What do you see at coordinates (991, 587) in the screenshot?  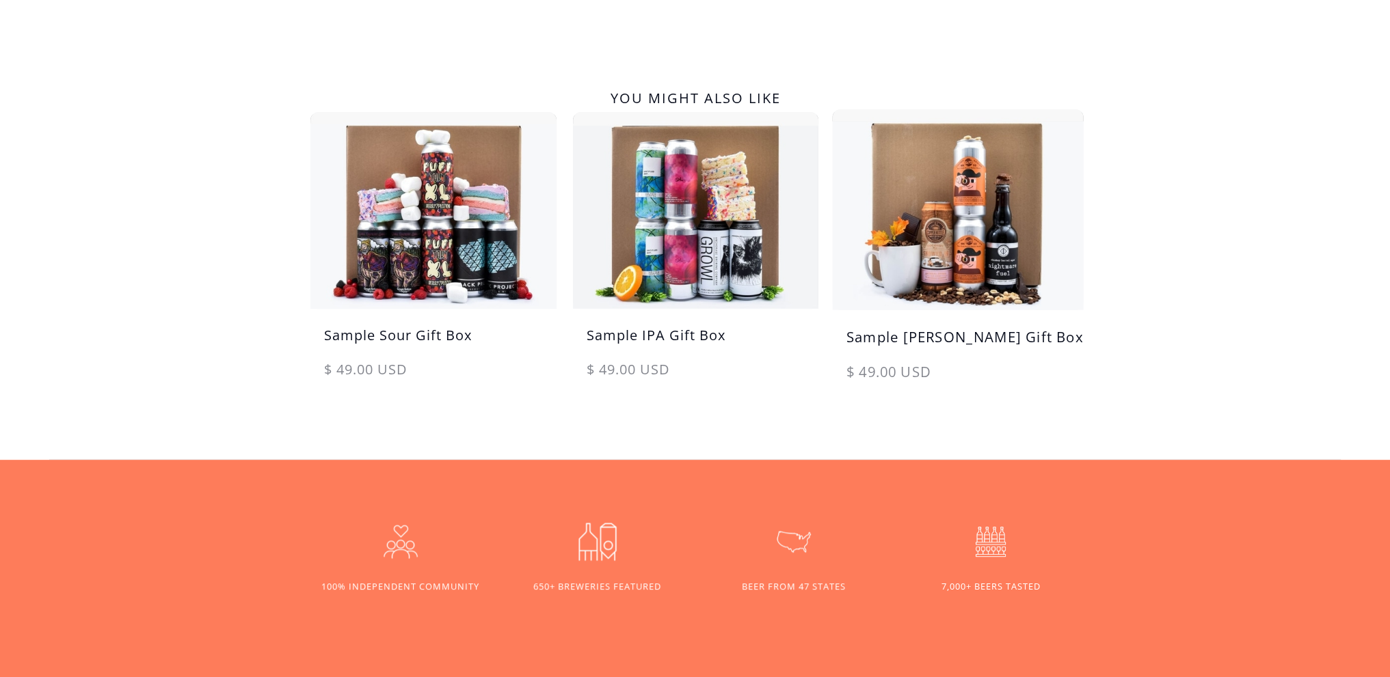 I see `div: 7,000+ BEERS TASTED` at bounding box center [991, 587].